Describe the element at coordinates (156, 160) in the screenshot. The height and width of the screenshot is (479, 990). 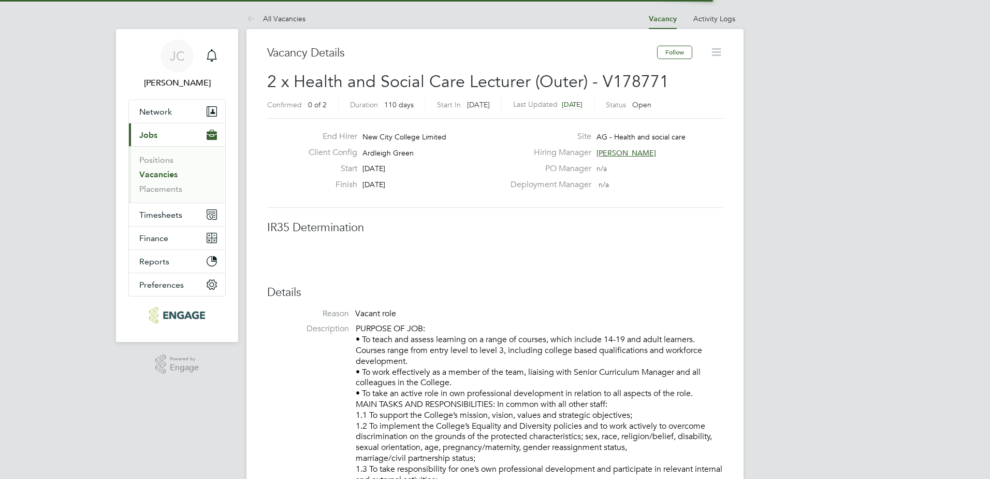
I see `a: Positions` at that location.